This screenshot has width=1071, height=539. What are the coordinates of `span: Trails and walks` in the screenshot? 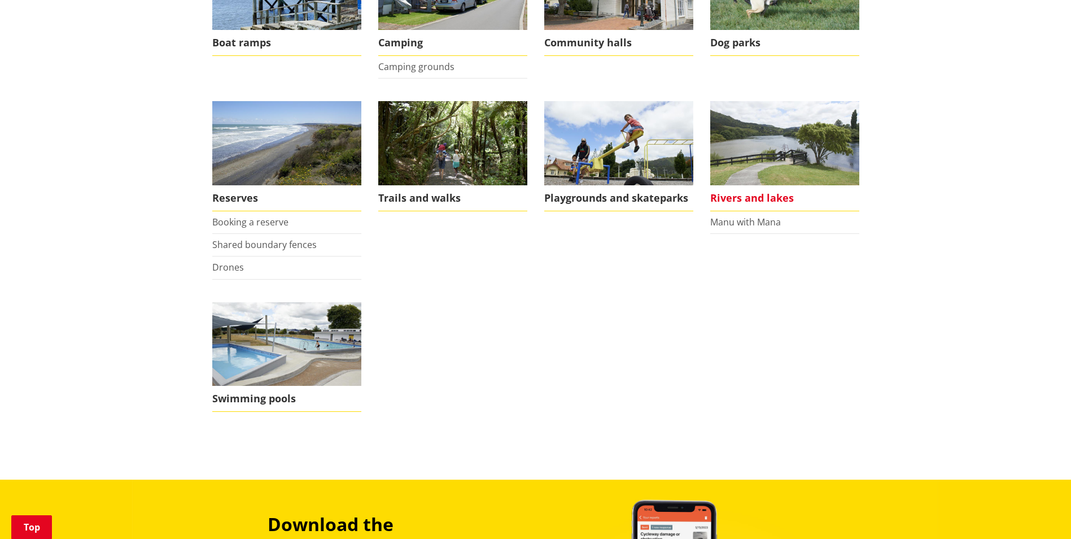 It's located at (453, 198).